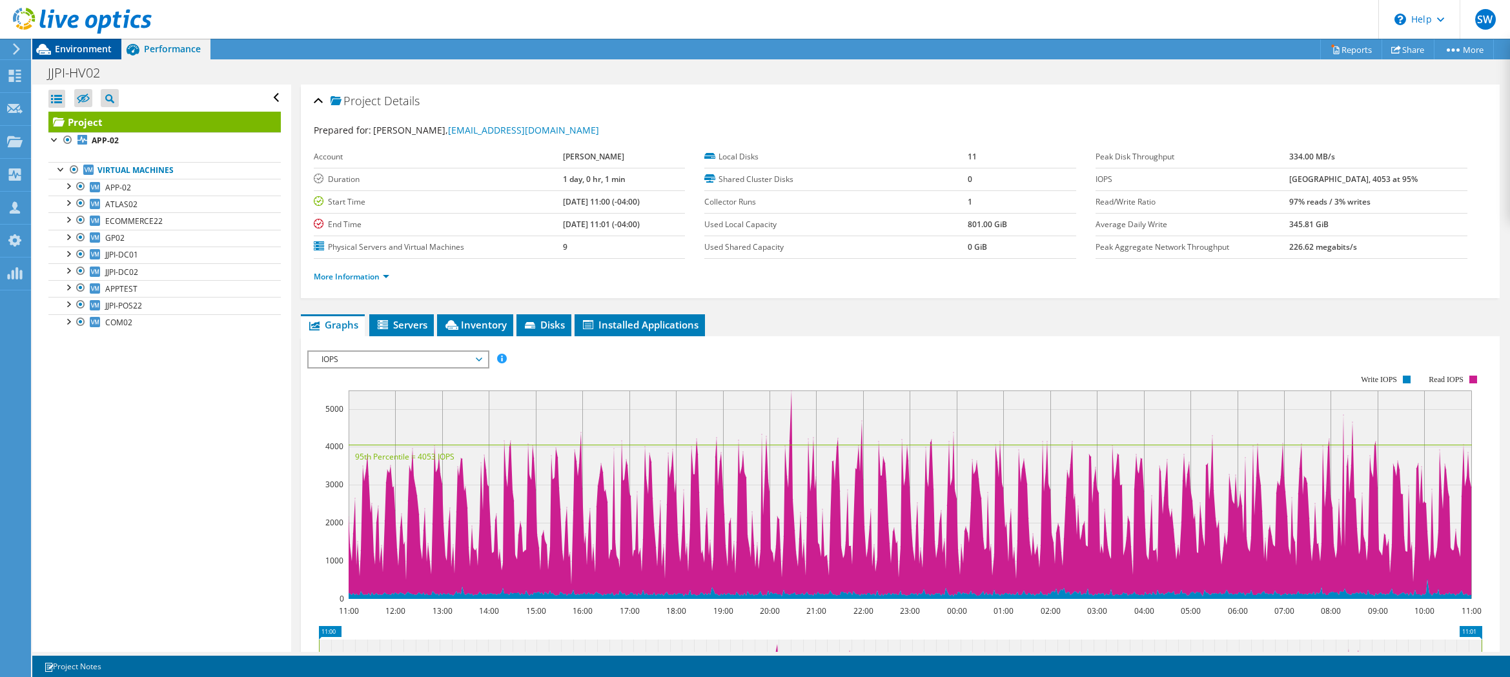 The width and height of the screenshot is (1510, 677). What do you see at coordinates (1323, 247) in the screenshot?
I see `b: 226.62 megabits/s` at bounding box center [1323, 247].